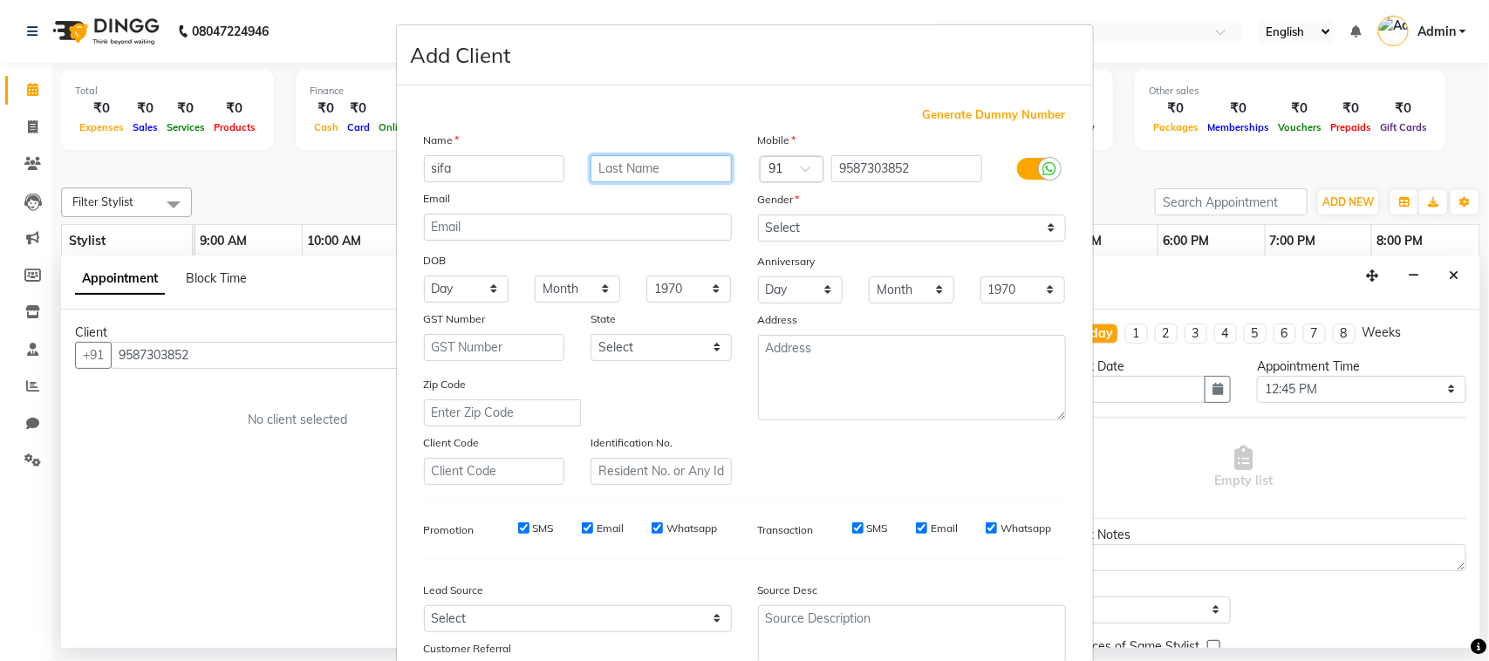 The height and width of the screenshot is (661, 1489). Describe the element at coordinates (786, 531) in the screenshot. I see `label: Transaction` at that location.